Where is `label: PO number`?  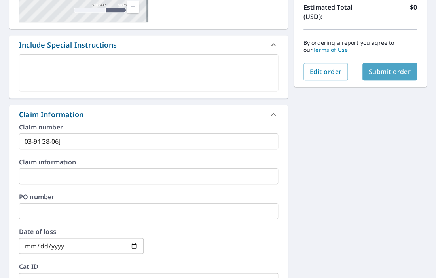 label: PO number is located at coordinates (149, 197).